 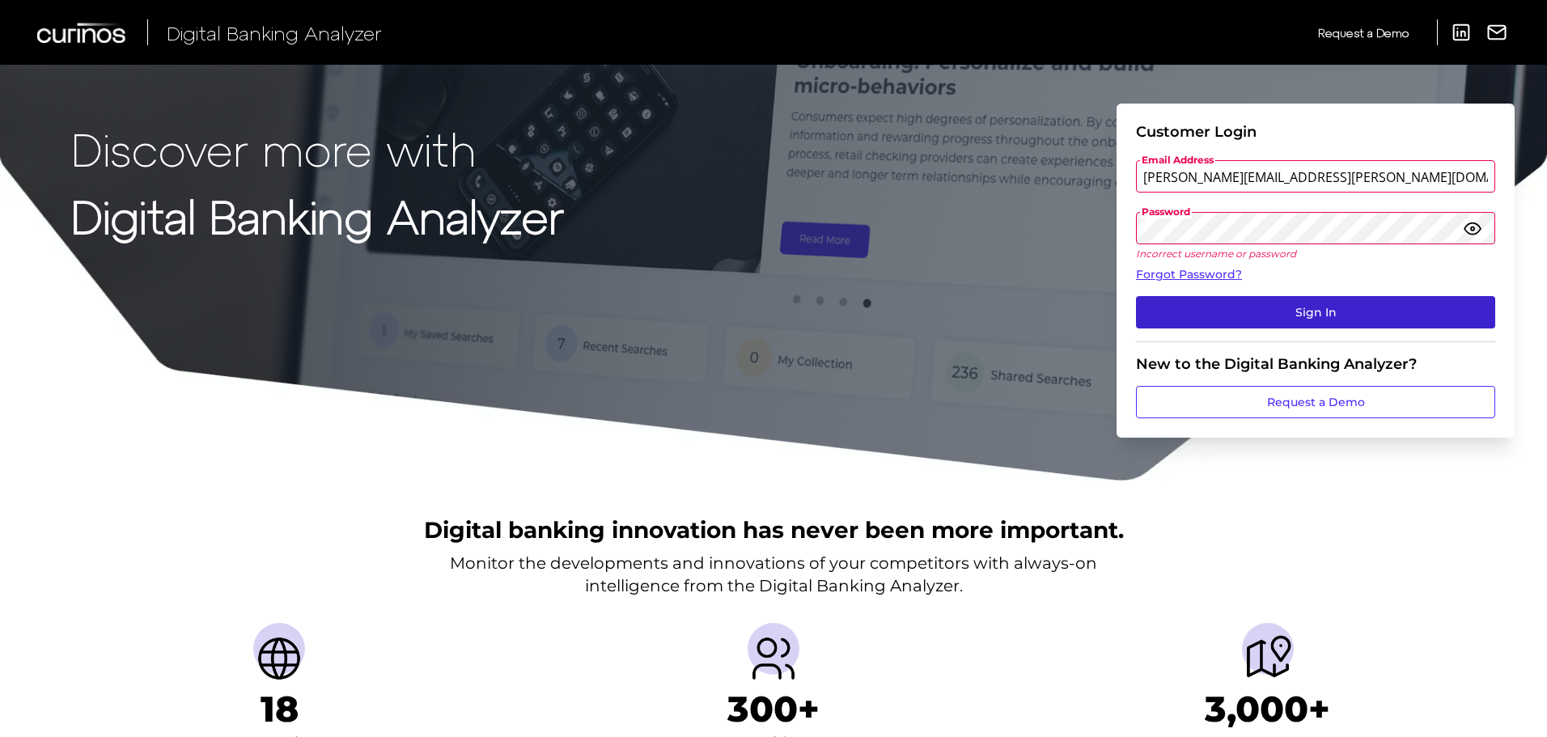 I want to click on div: New to the Digital Banking Analyzer?, so click(x=1316, y=364).